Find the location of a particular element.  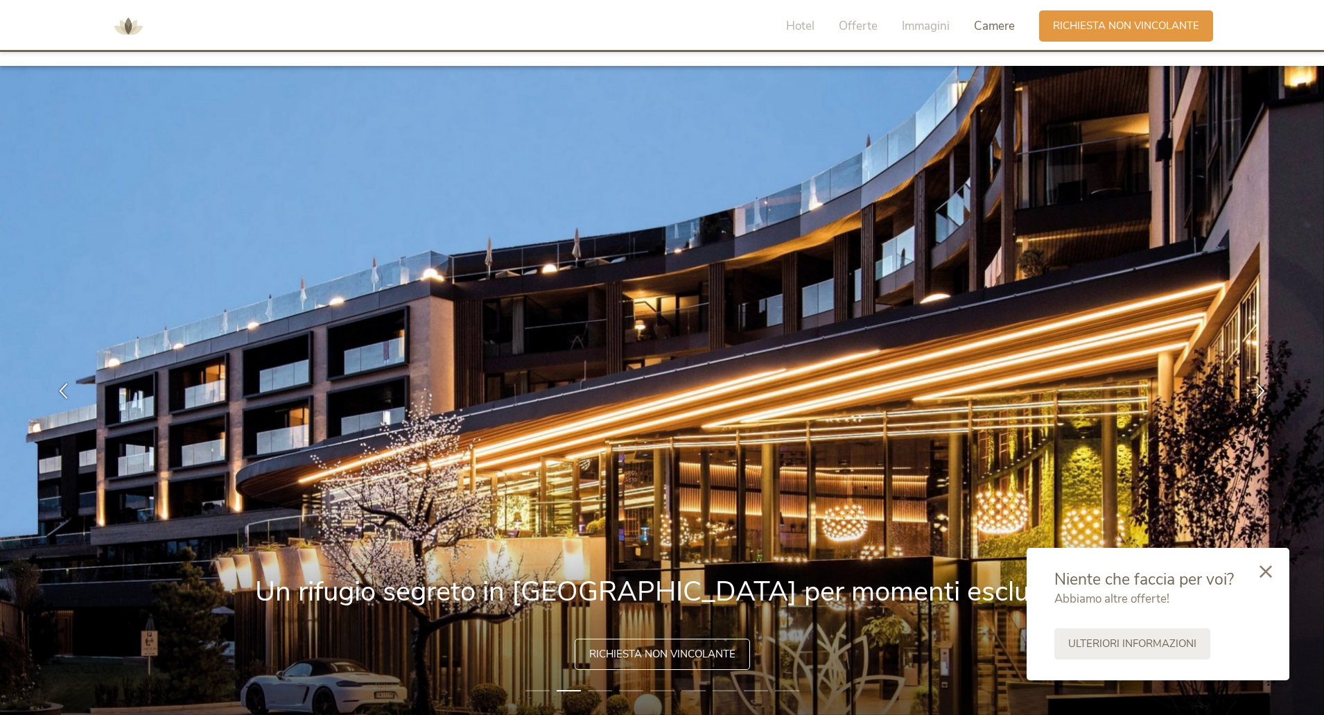

span: Camere is located at coordinates (994, 26).